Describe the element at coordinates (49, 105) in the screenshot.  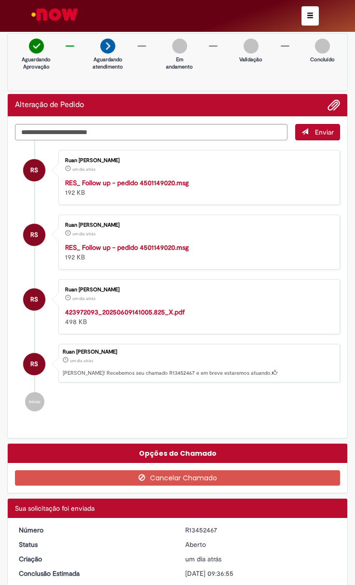
I see `h2: Alteração de Pedido Histórico de tíquete` at that location.